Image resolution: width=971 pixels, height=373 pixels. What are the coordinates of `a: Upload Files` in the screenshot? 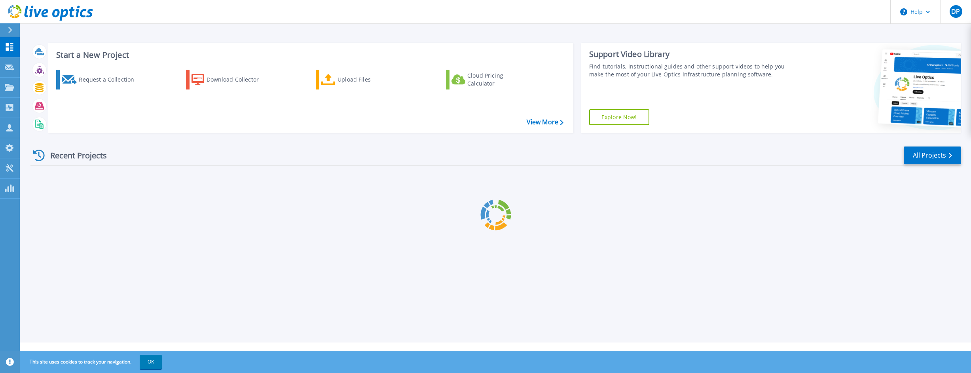 It's located at (360, 80).